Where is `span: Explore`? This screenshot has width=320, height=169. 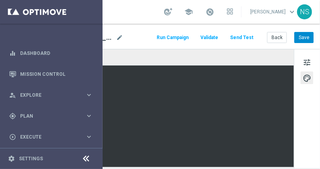 span: Explore is located at coordinates (52, 95).